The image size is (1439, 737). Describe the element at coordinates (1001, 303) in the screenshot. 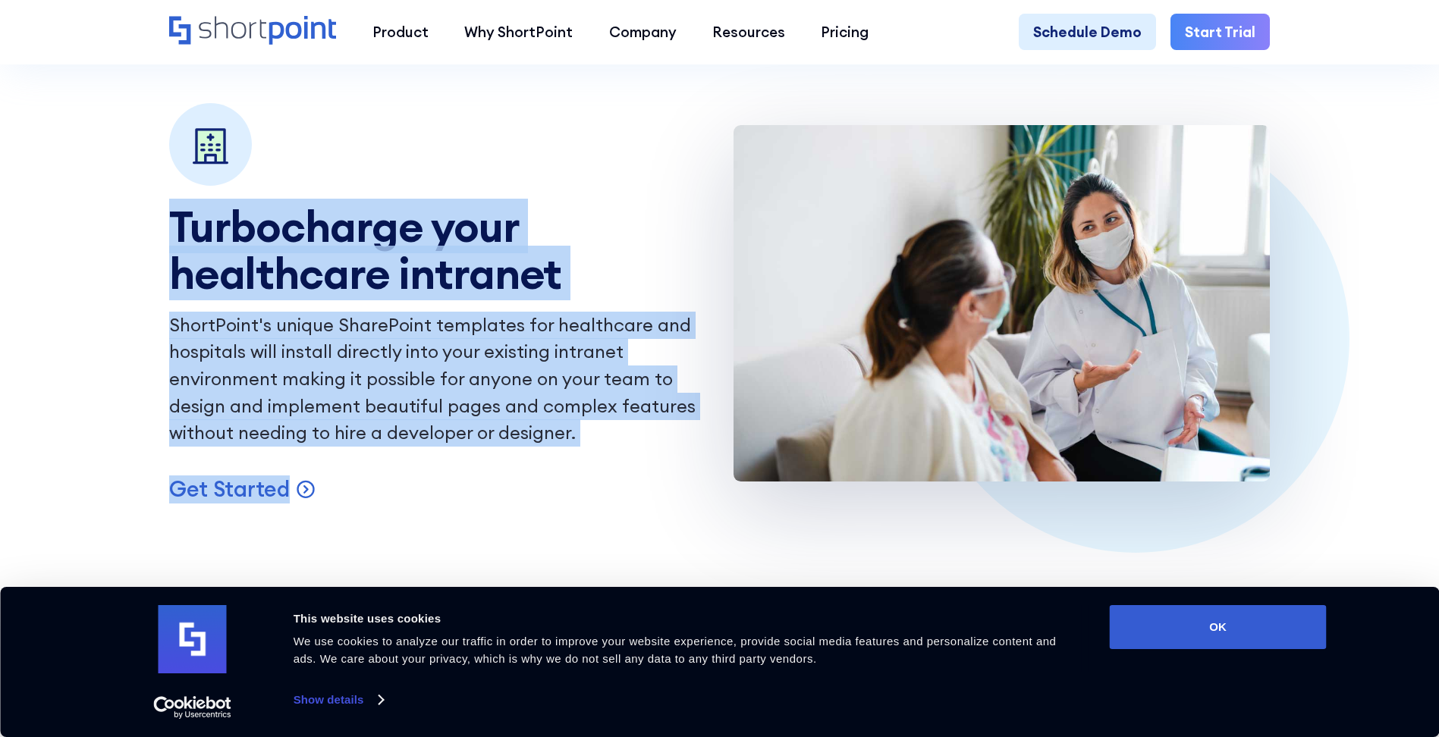

I see `img: Intranet Sites for Healthcare` at that location.